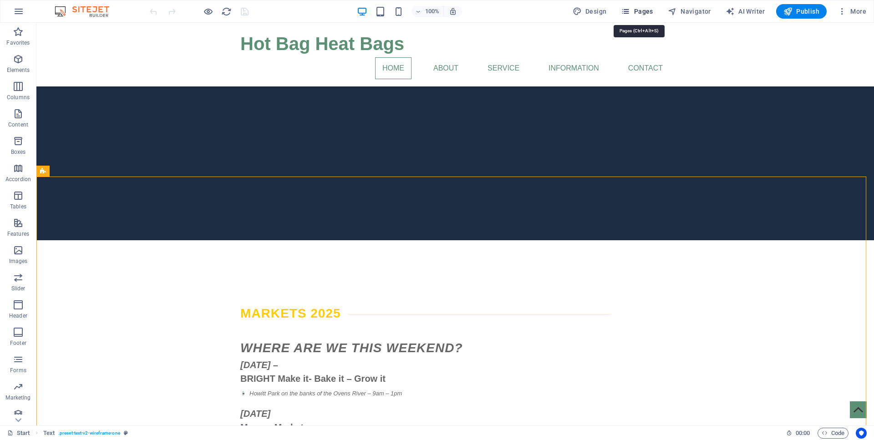  What do you see at coordinates (49, 433) in the screenshot?
I see `span: Click to select. Double-click to edit` at bounding box center [49, 433].